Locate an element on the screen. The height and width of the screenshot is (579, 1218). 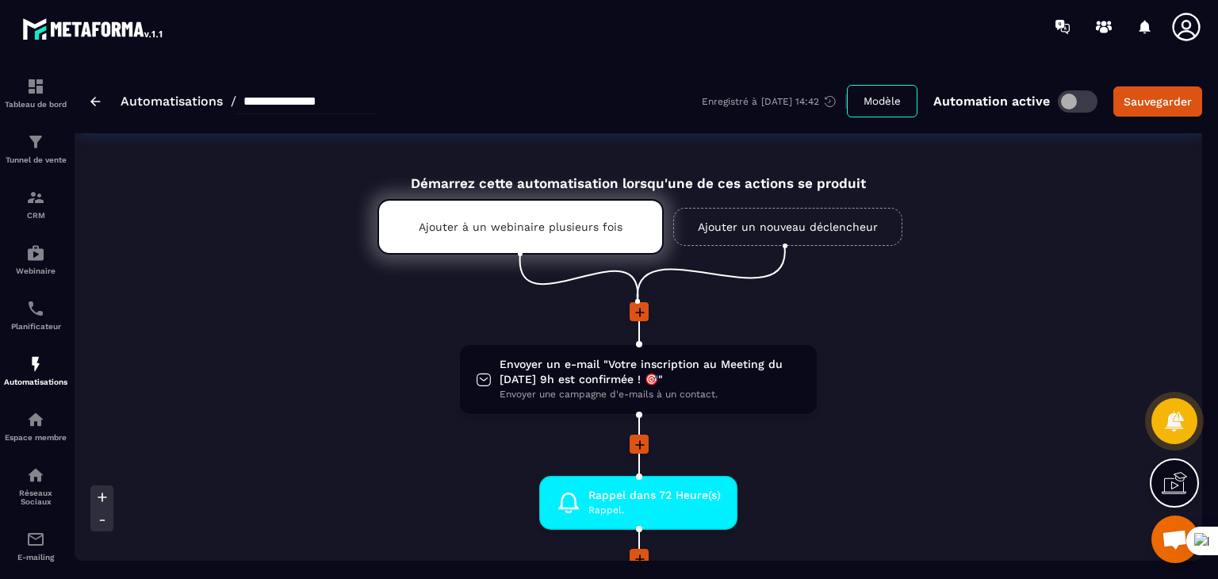
img: arrow is located at coordinates (95, 101).